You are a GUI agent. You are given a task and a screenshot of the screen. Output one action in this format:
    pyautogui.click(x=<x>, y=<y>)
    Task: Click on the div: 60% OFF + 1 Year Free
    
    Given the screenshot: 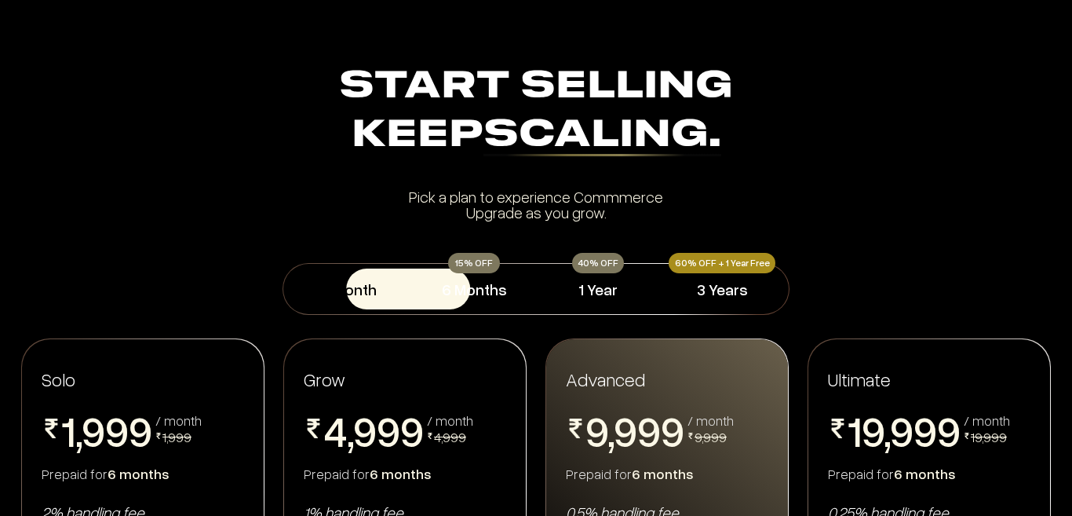 What is the action you would take?
    pyautogui.click(x=722, y=263)
    